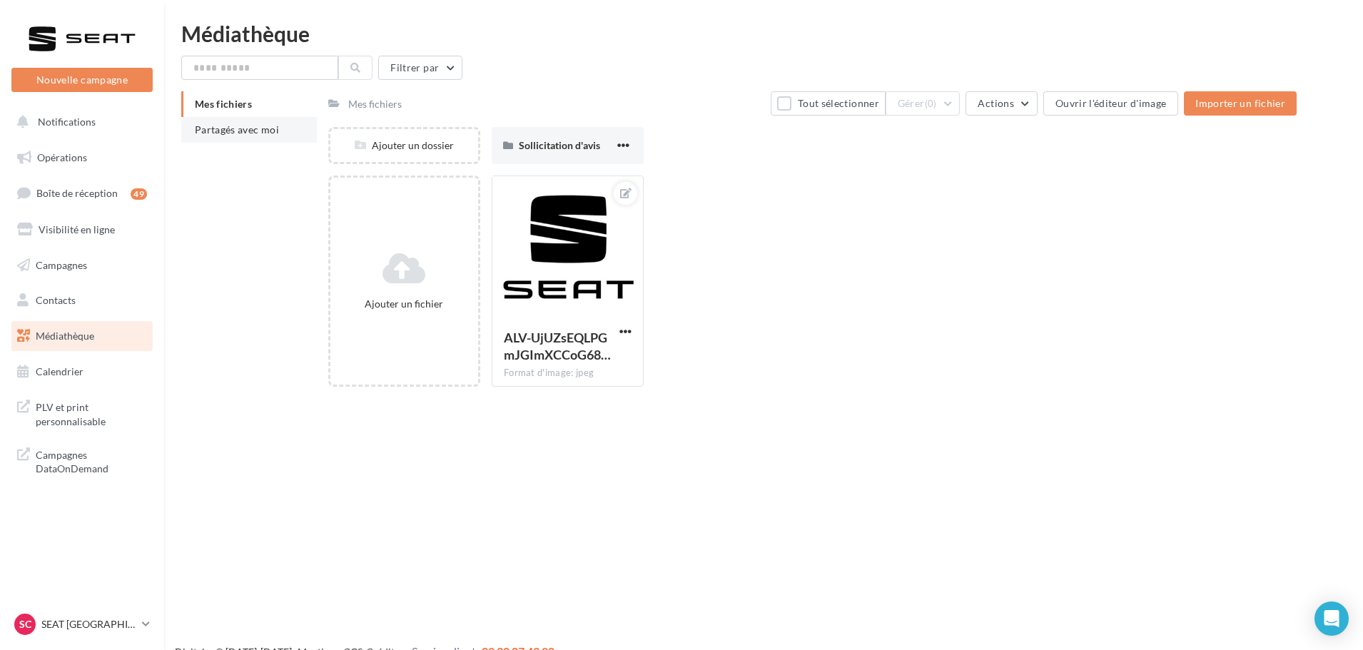 The width and height of the screenshot is (1363, 650). Describe the element at coordinates (138, 194) in the screenshot. I see `div: 49` at that location.